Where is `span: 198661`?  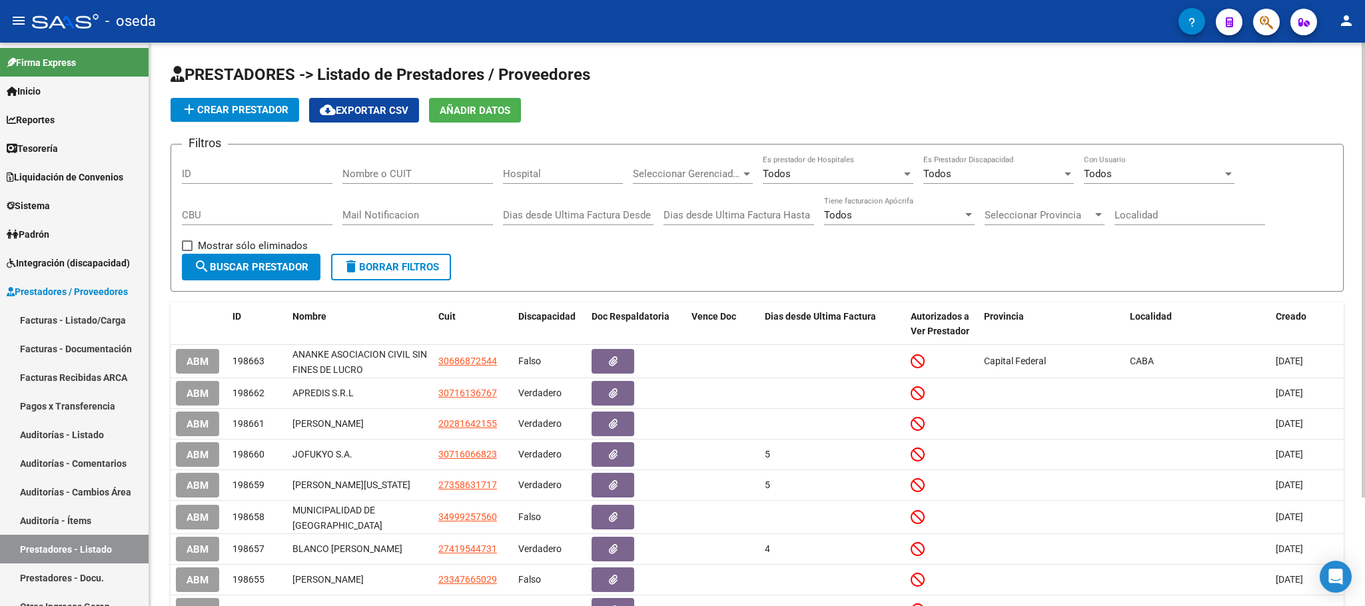
span: 198661 is located at coordinates (248, 424).